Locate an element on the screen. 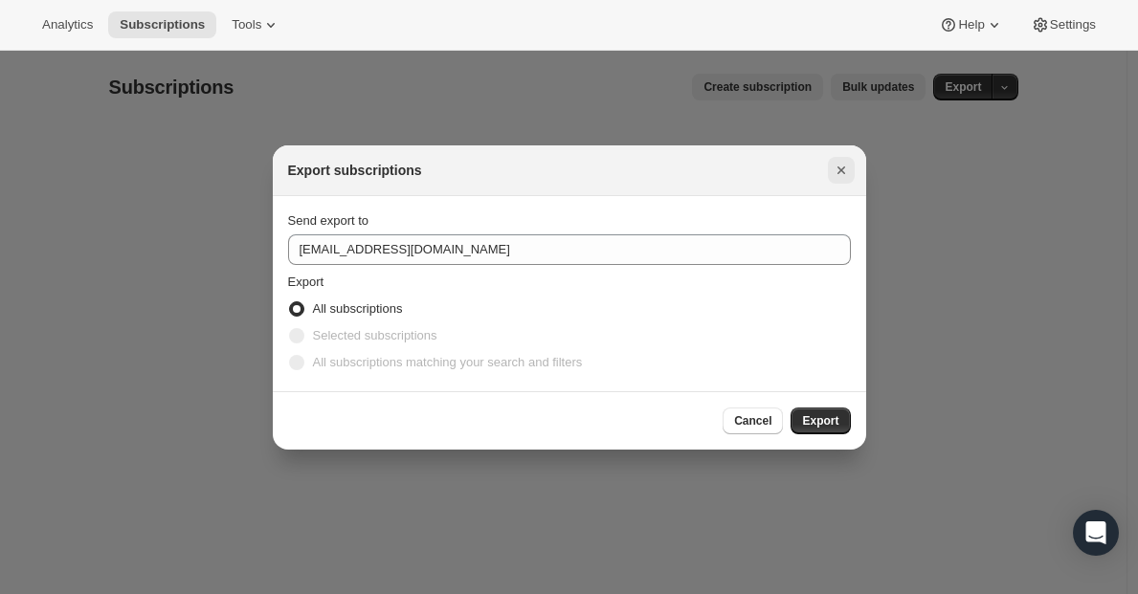 Image resolution: width=1138 pixels, height=594 pixels. span: All subscriptions matching your search and filters is located at coordinates (448, 362).